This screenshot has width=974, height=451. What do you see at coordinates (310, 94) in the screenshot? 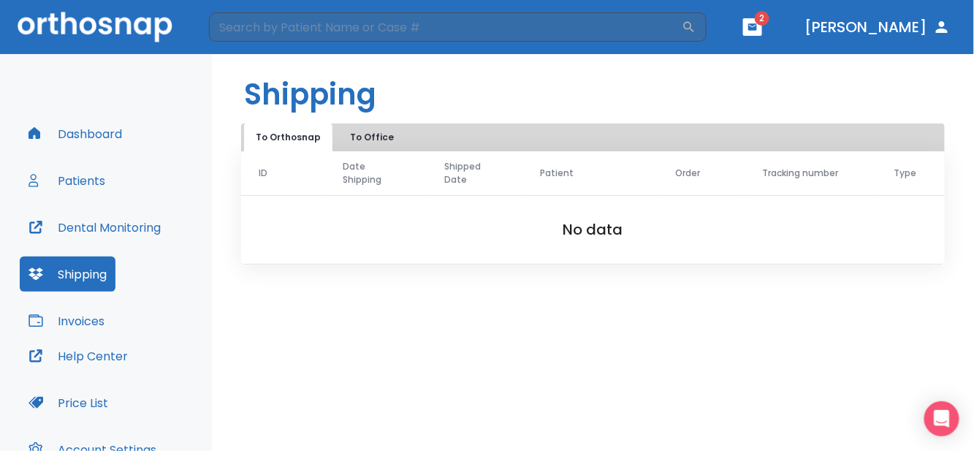
I see `h1: Shipping` at bounding box center [310, 94].